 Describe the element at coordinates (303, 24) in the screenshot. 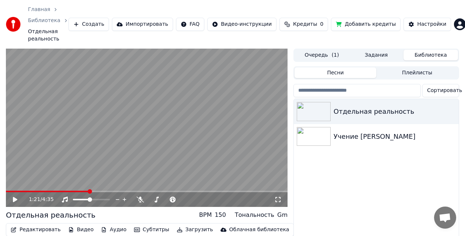

I see `button: Кредиты0` at that location.